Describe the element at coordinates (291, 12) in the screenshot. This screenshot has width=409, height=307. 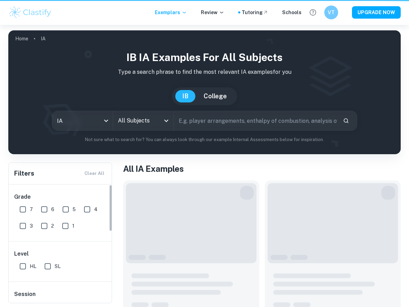
I see `a: Schools` at that location.